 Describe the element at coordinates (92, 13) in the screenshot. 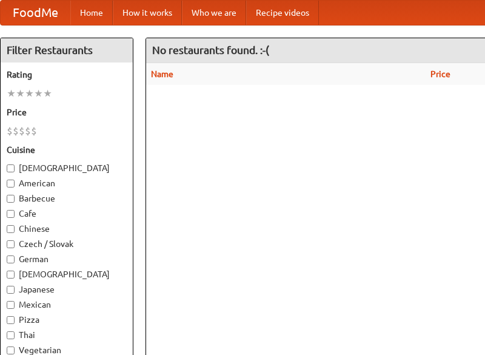

I see `a: Home` at that location.